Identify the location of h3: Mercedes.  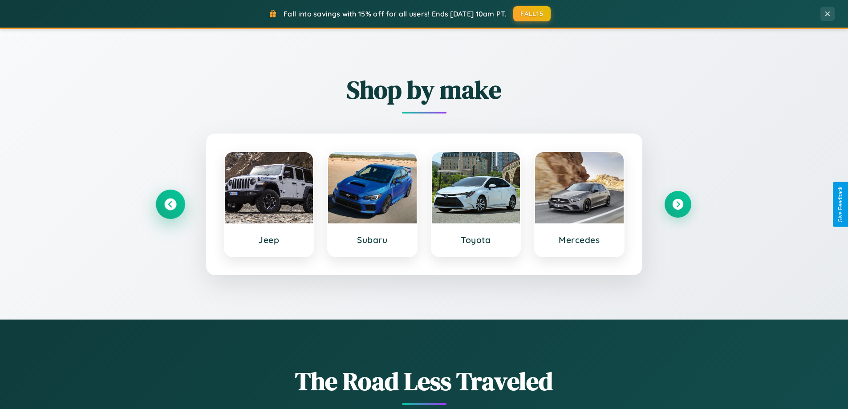
(579, 240).